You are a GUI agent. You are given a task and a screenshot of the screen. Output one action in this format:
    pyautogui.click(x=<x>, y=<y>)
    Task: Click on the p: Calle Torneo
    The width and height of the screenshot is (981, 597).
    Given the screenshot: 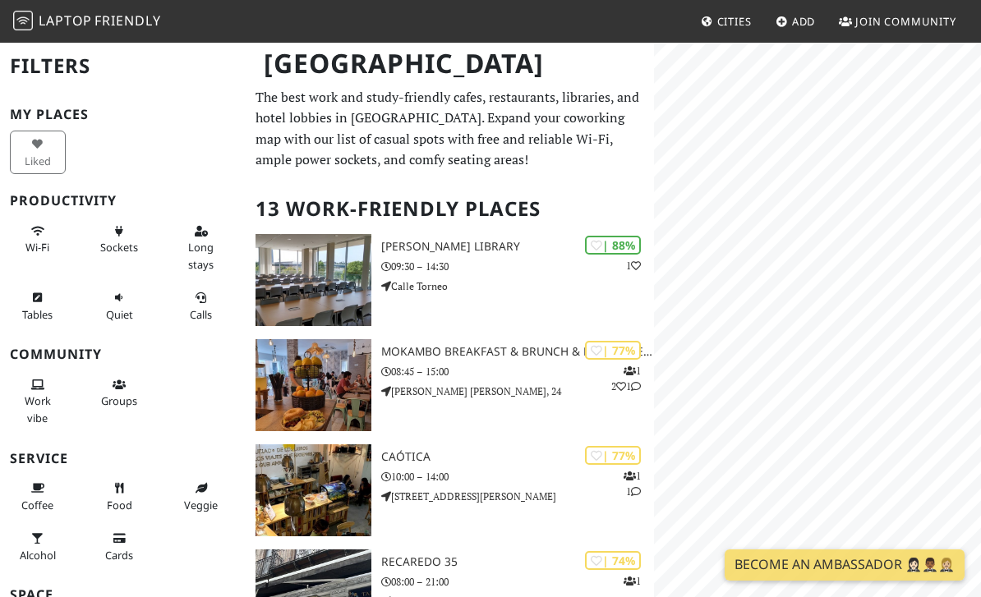 What is the action you would take?
    pyautogui.click(x=517, y=286)
    